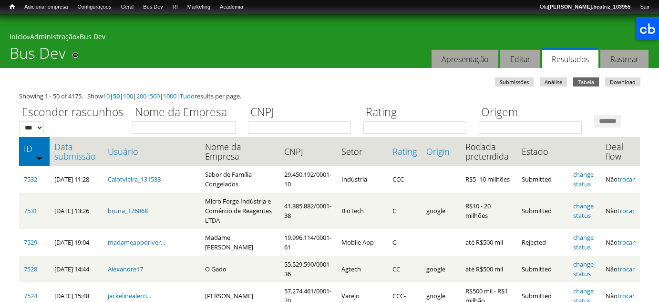  Describe the element at coordinates (308, 151) in the screenshot. I see `th: CNPJ` at that location.